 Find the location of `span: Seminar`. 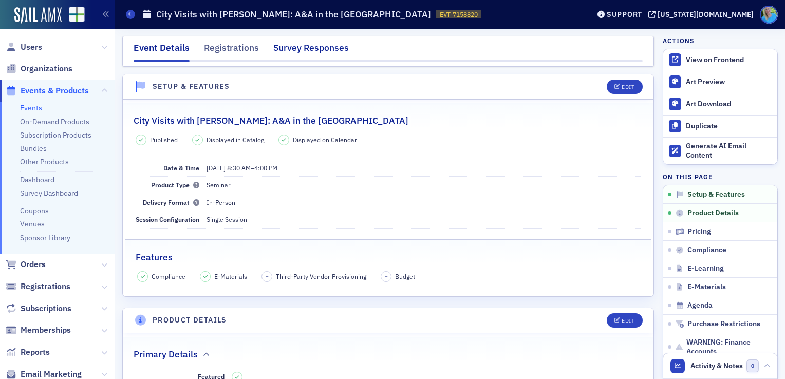

span: Seminar is located at coordinates (218, 185).